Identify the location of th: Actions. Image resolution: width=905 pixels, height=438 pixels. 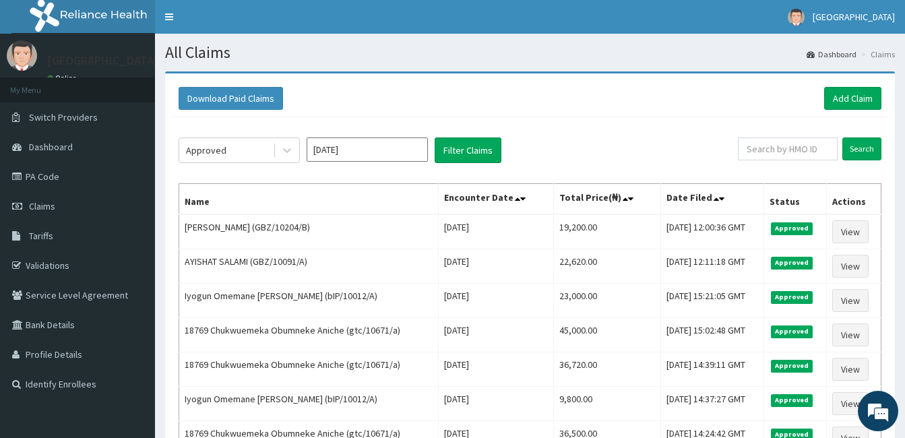
(853, 199).